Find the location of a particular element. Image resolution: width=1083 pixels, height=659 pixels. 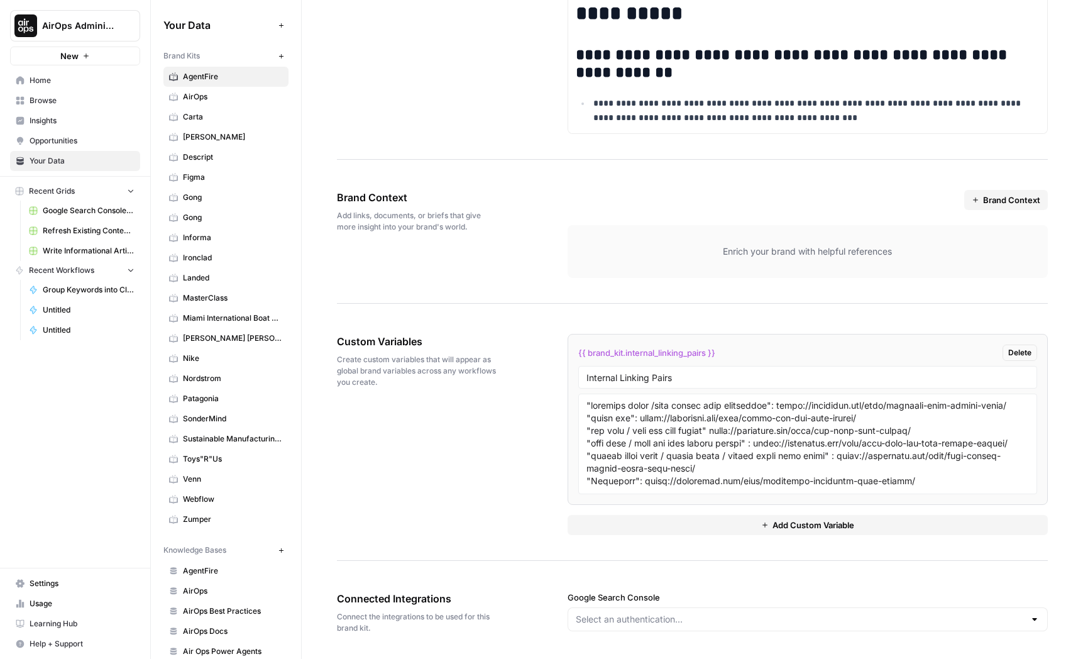

span: Learning Hub is located at coordinates (82, 624).